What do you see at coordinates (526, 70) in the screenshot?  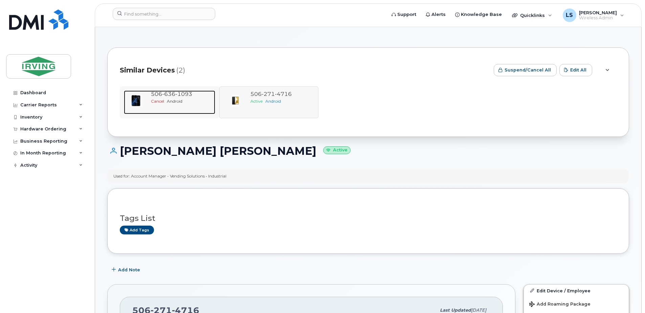 I see `button: Suspend/Cancel All` at bounding box center [526, 70].